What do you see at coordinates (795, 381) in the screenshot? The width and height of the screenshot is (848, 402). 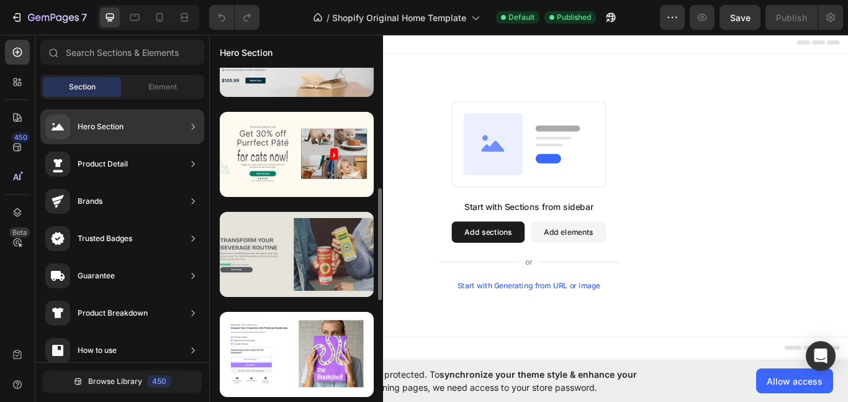 I see `span: Allow access` at bounding box center [795, 381].